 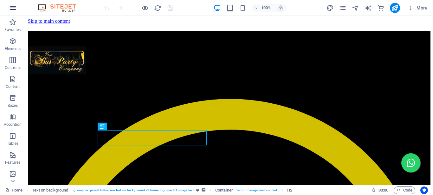 I want to click on p: Favorites, so click(x=12, y=30).